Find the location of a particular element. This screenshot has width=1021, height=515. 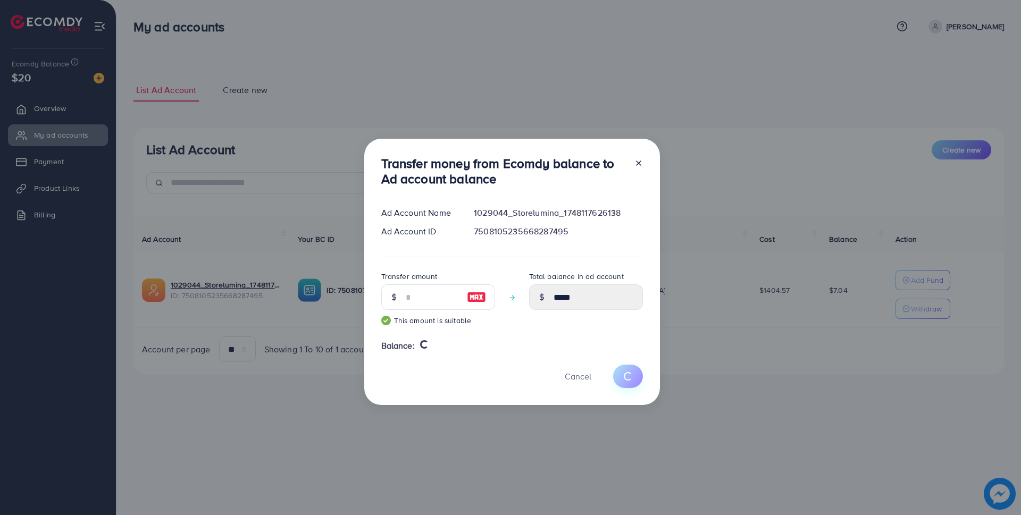

div: Ad Account Name is located at coordinates (419, 213).